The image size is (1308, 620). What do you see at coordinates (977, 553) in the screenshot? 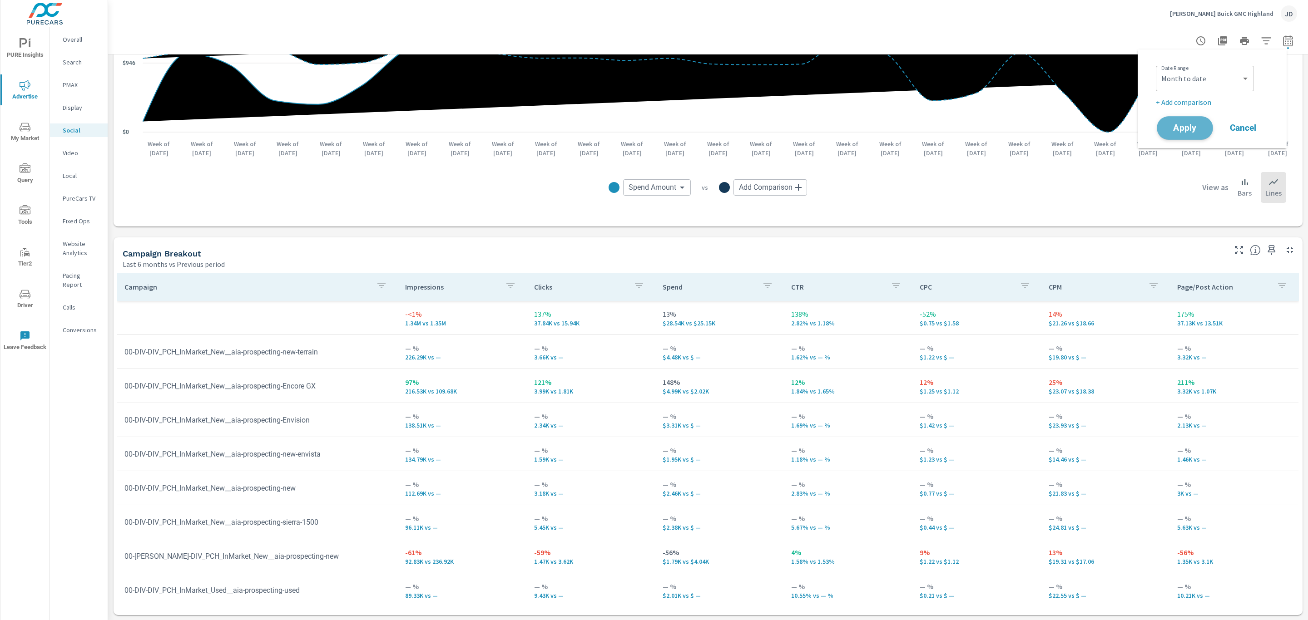
I see `p: 9%` at bounding box center [977, 553].